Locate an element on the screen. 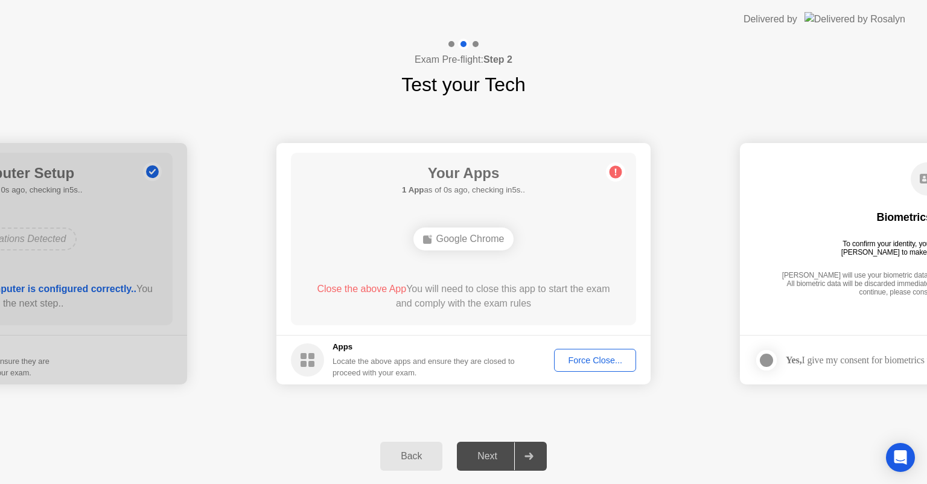 Image resolution: width=927 pixels, height=484 pixels. strong: Yes, is located at coordinates (794, 360).